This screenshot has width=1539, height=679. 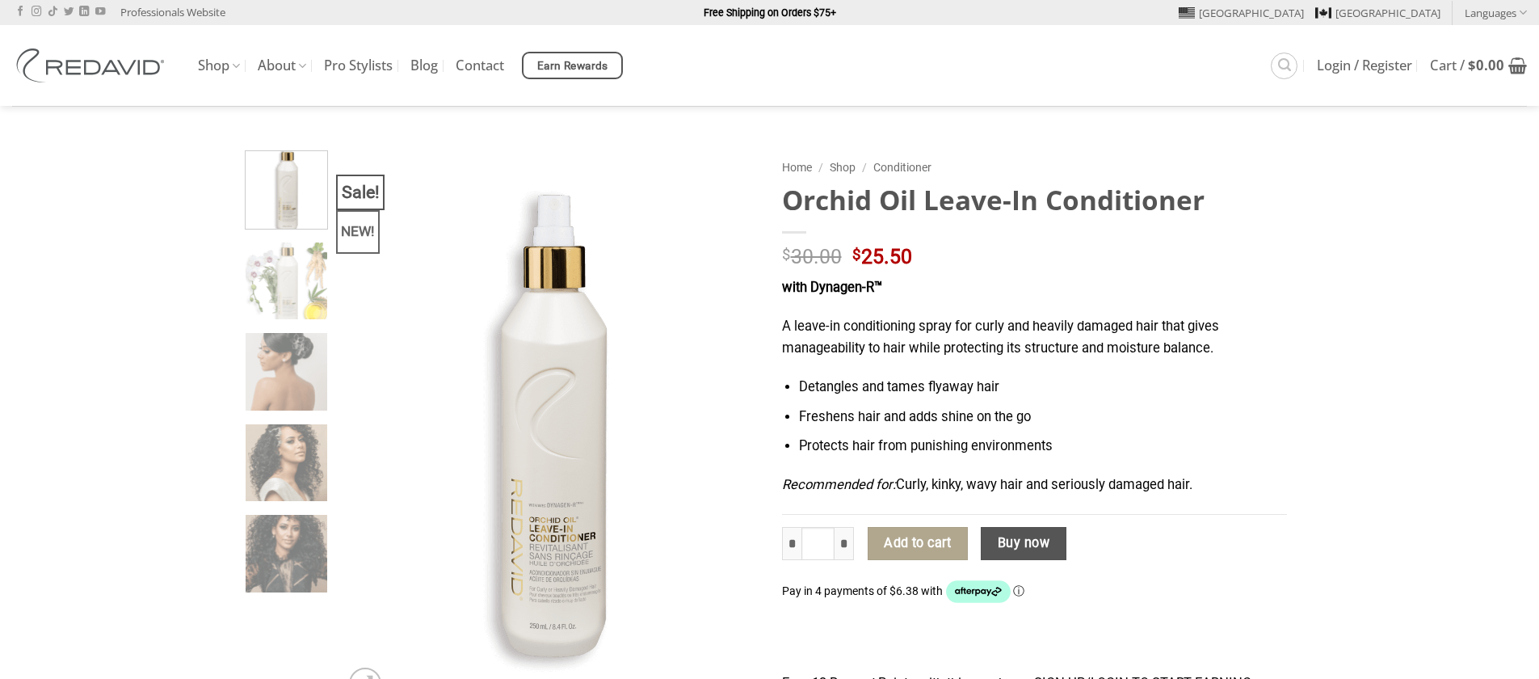 I want to click on a: Follow on YouTube, so click(x=100, y=12).